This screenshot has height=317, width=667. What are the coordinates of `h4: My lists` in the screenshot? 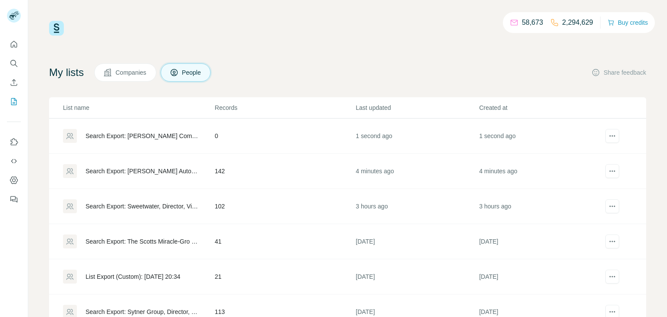 It's located at (66, 72).